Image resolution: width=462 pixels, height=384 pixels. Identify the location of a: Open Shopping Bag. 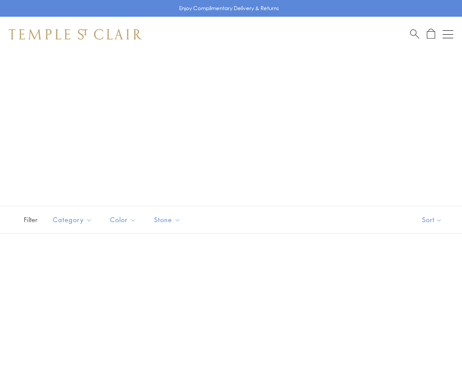
(431, 34).